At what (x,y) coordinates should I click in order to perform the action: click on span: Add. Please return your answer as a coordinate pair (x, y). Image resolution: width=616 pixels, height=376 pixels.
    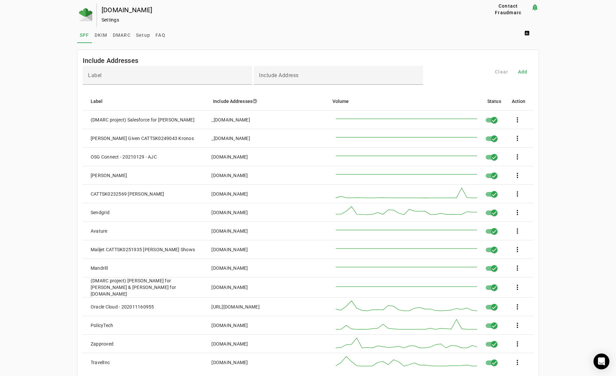
    Looking at the image, I should click on (523, 72).